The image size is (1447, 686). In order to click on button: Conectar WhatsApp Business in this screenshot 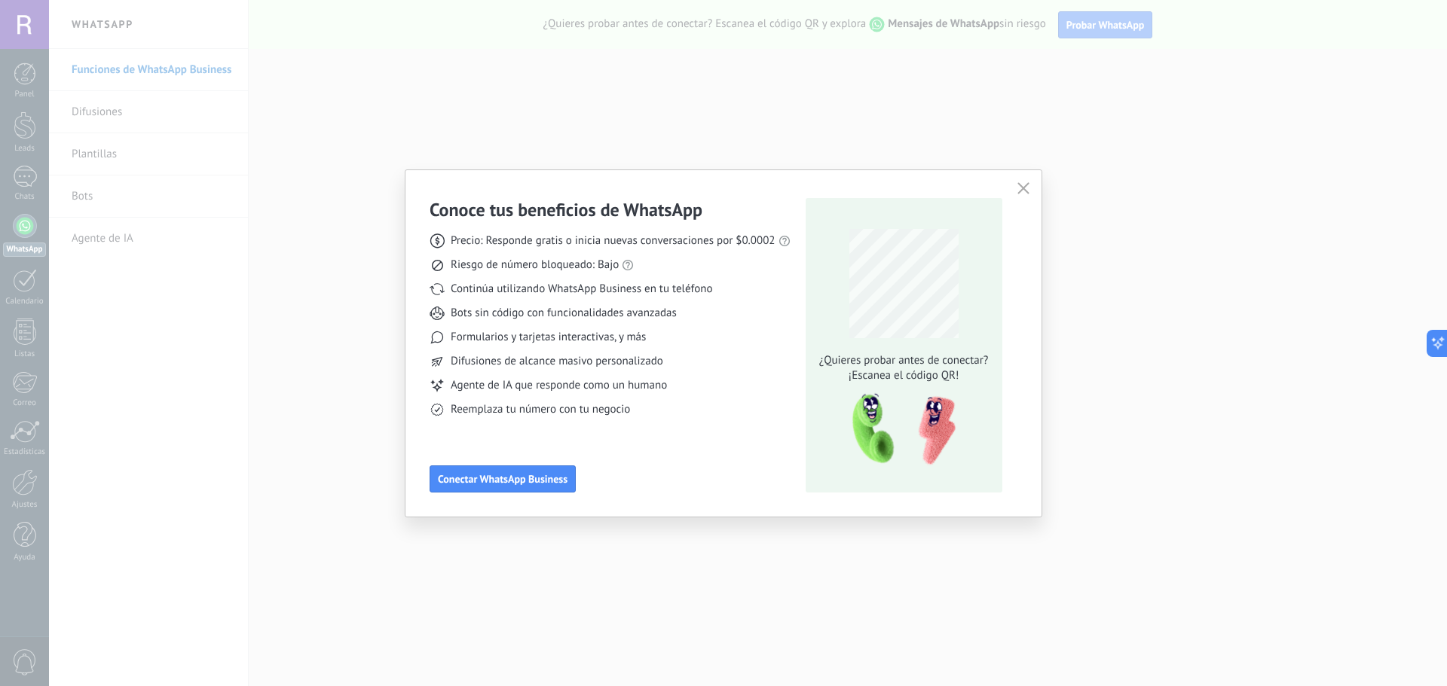, I will do `click(503, 479)`.